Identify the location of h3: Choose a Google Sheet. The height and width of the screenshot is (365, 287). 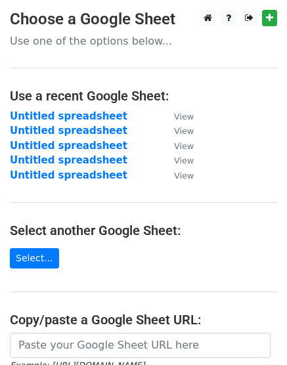
(143, 19).